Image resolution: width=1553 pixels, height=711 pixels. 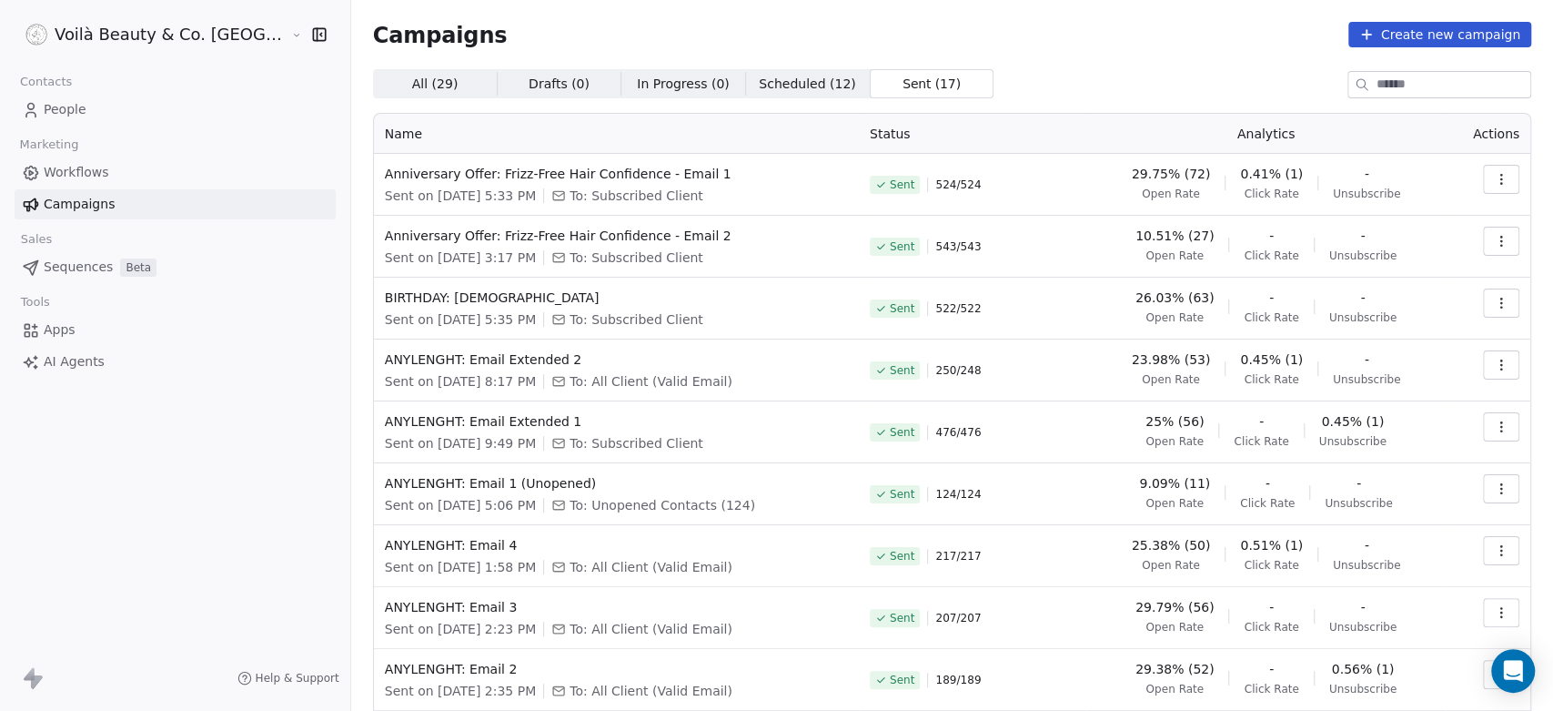 I want to click on a: AI Agents, so click(x=175, y=361).